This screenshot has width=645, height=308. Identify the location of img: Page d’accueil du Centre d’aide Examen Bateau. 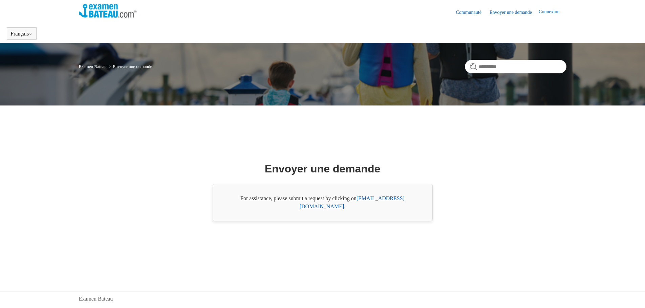
(108, 11).